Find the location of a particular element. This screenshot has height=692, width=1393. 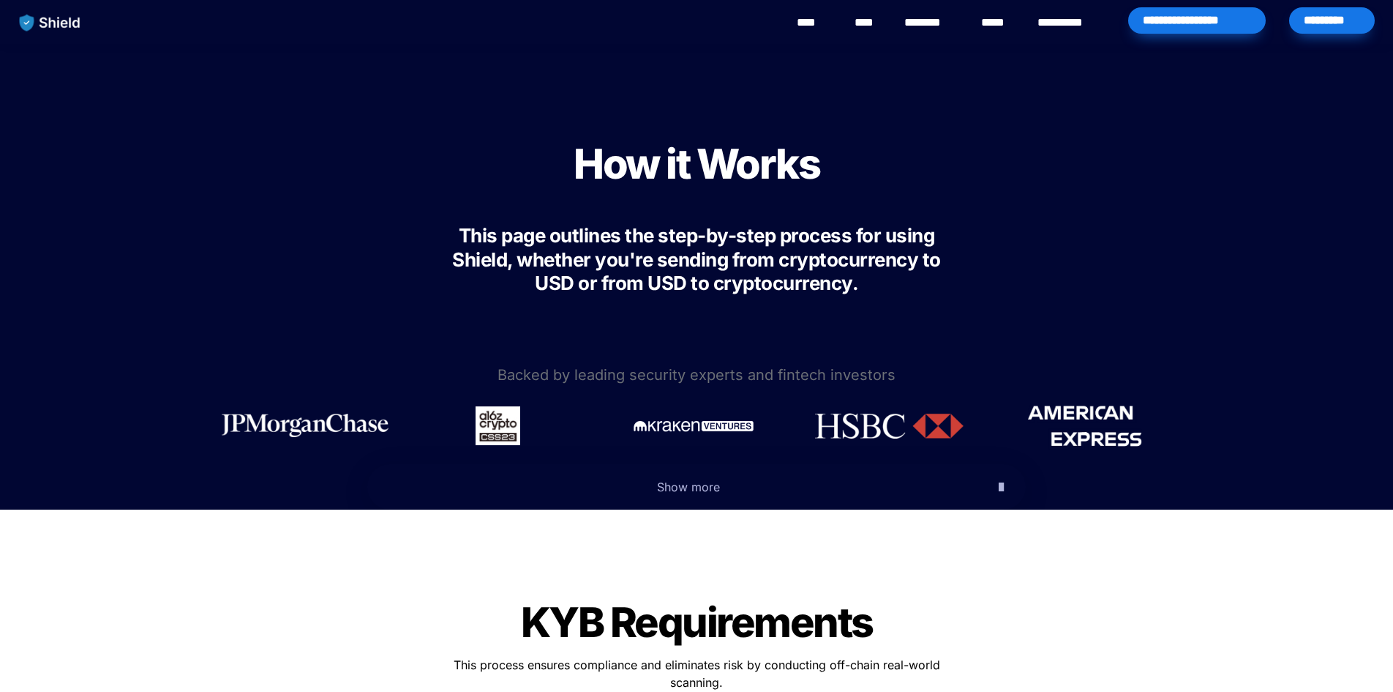

img: website logo is located at coordinates (50, 23).